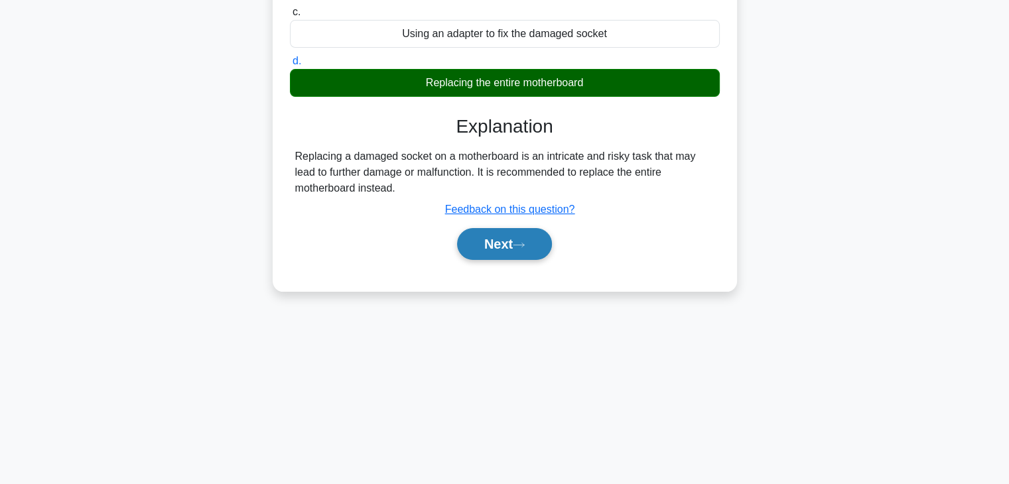  I want to click on button: Next, so click(504, 244).